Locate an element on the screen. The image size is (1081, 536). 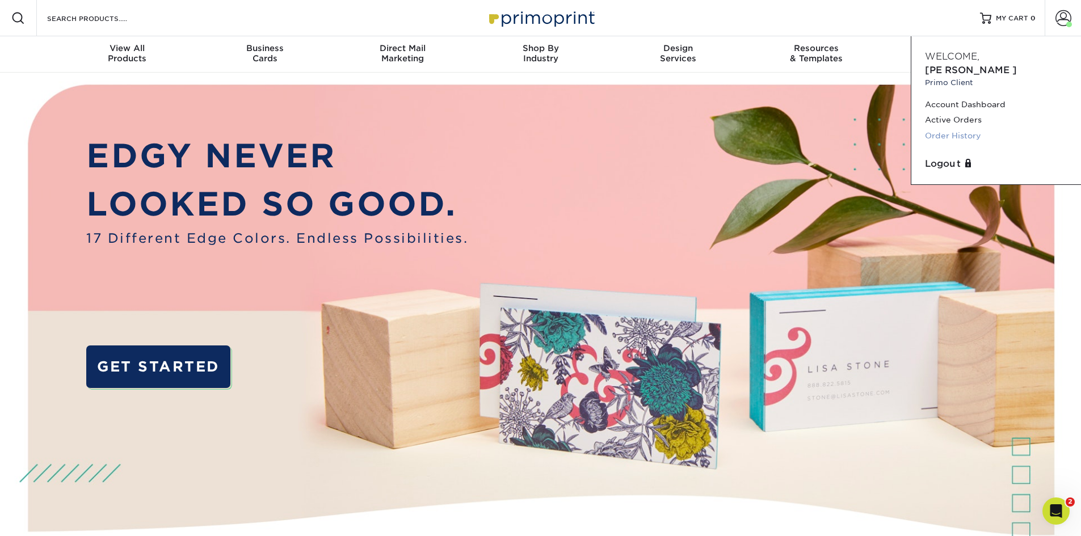
a: BusinessCards is located at coordinates (264, 54).